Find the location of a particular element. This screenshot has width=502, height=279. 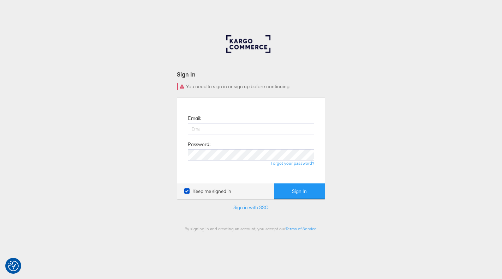

div: By signing in and creating an account, you accept our . is located at coordinates (251, 229).